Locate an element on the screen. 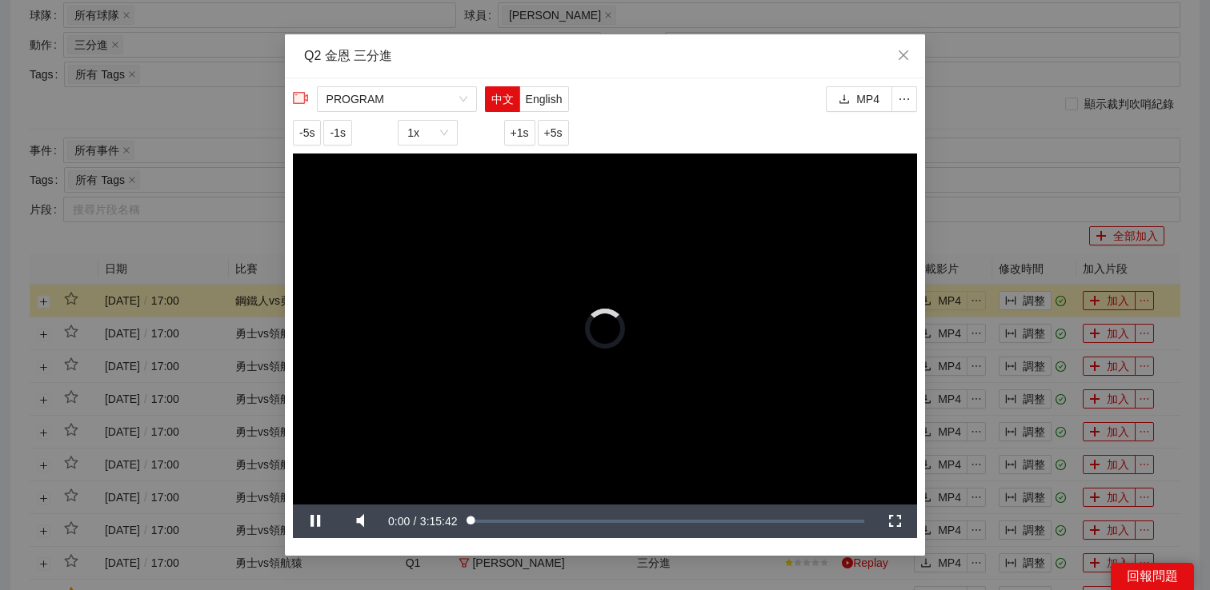  span: 0:00 is located at coordinates (398, 522).